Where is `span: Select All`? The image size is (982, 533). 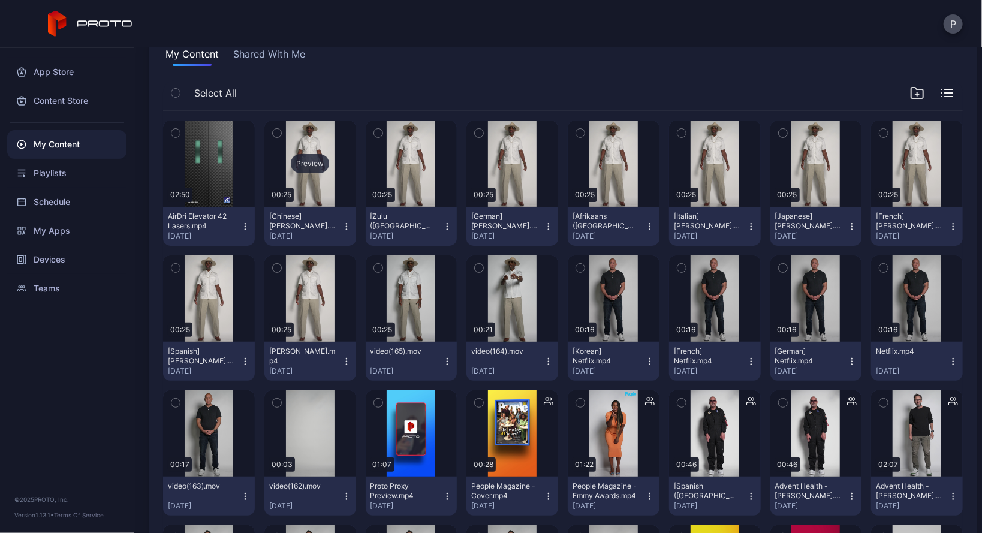 span: Select All is located at coordinates (215, 93).